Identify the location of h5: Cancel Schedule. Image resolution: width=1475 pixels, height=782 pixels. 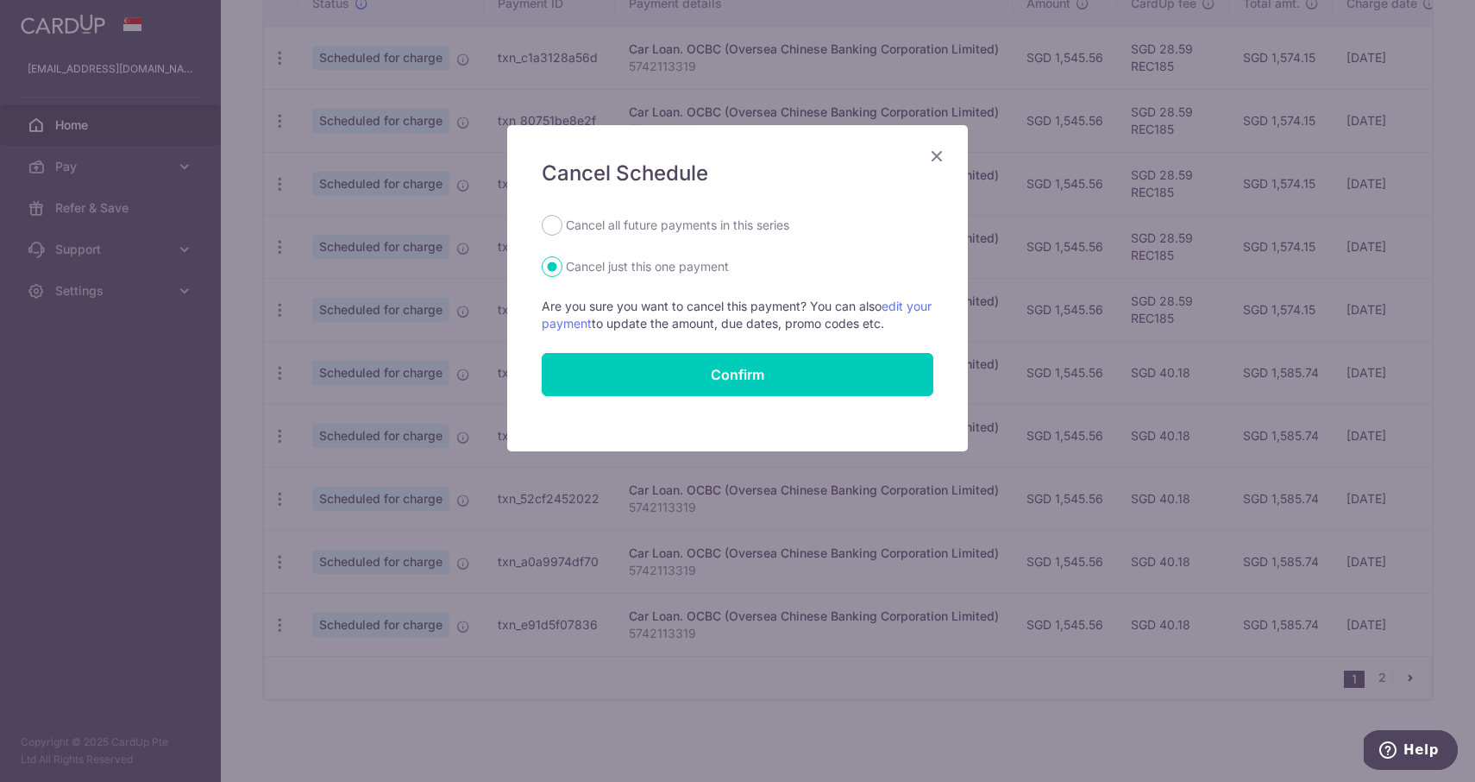
(738, 173).